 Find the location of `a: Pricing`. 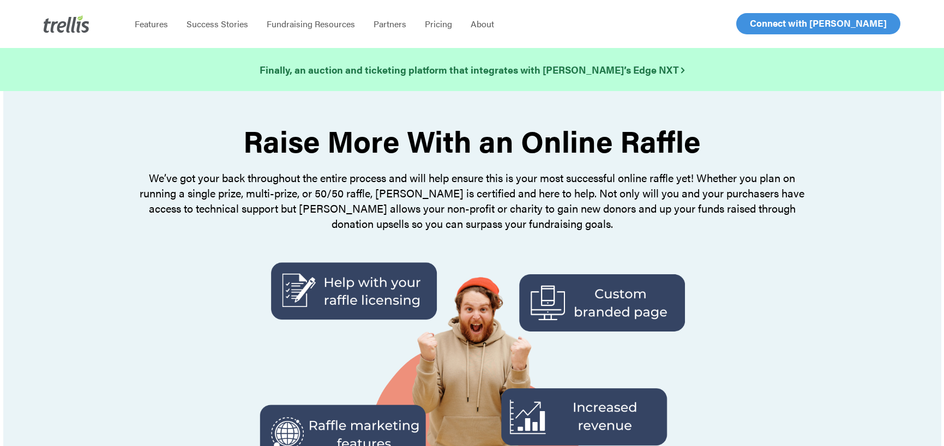

a: Pricing is located at coordinates (439, 24).